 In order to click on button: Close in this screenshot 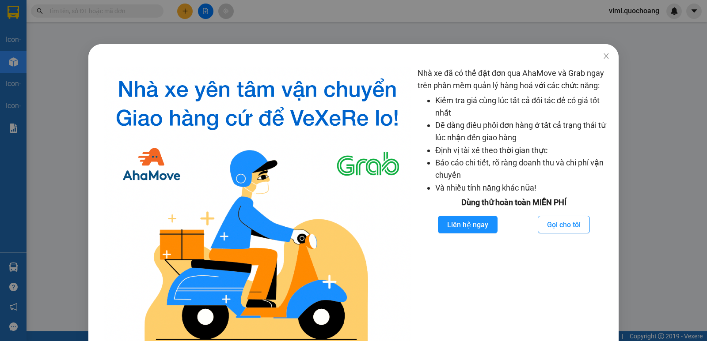, I will do `click(606, 57)`.